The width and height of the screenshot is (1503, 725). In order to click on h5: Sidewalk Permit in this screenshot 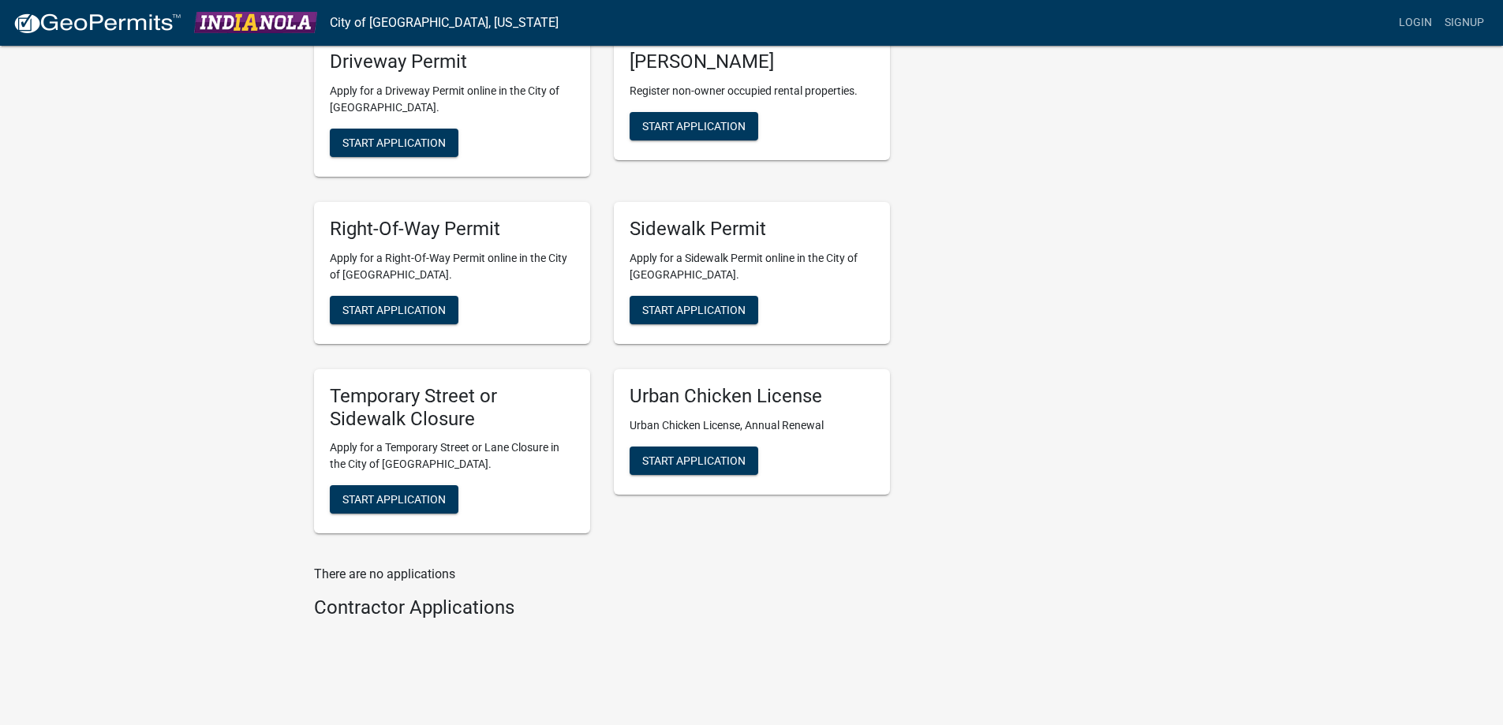, I will do `click(752, 229)`.